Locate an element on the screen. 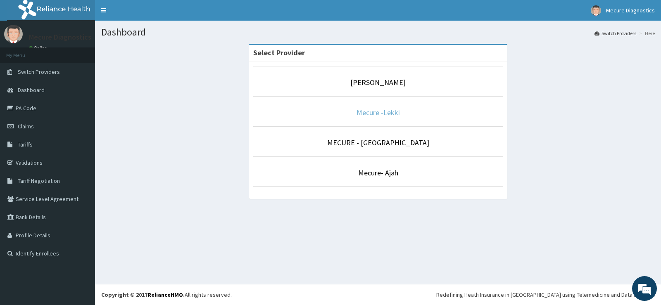  span: Mecure Diagnostics is located at coordinates (630, 10).